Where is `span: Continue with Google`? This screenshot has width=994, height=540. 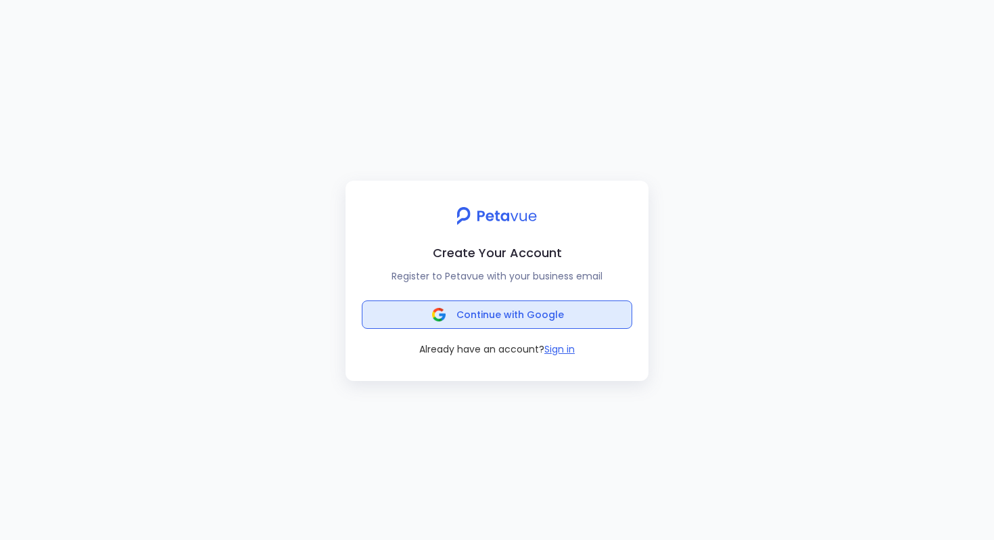
span: Continue with Google is located at coordinates (510, 314).